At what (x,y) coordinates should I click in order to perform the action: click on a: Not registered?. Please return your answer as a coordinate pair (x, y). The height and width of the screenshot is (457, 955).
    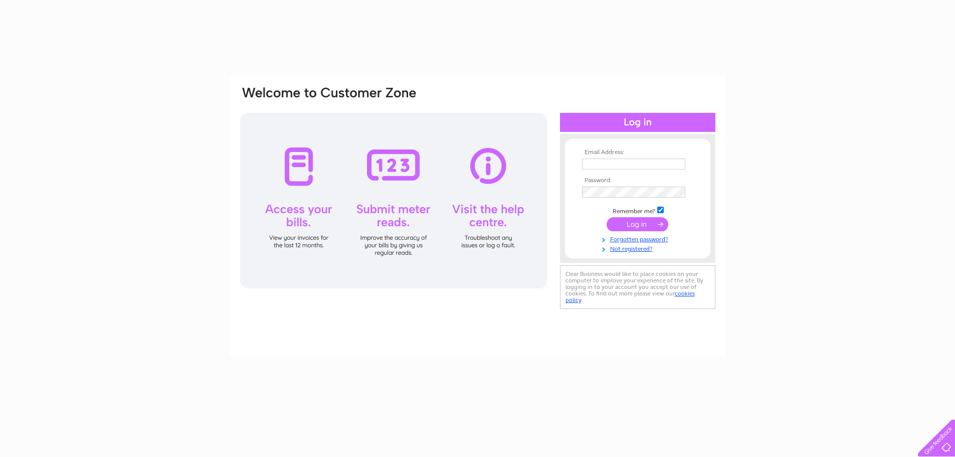
    Looking at the image, I should click on (639, 248).